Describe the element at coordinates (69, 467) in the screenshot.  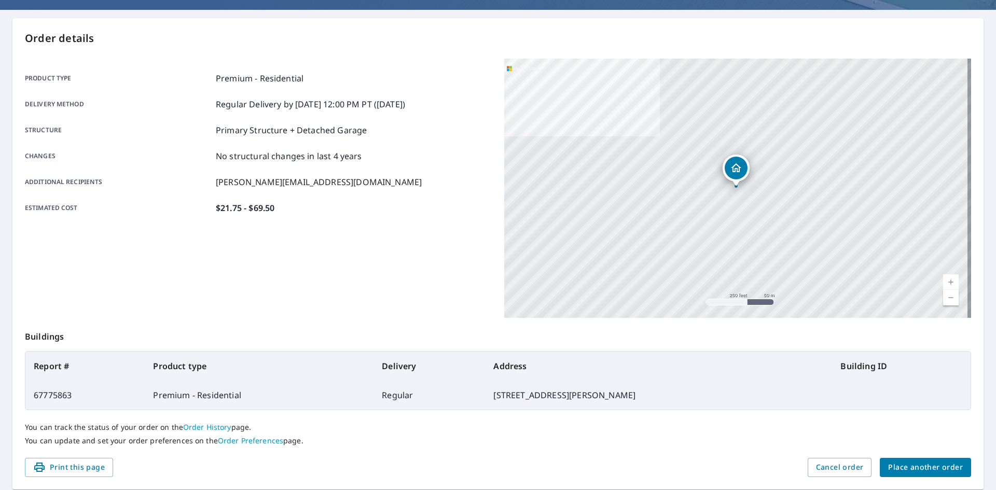
I see `span: Print this page` at that location.